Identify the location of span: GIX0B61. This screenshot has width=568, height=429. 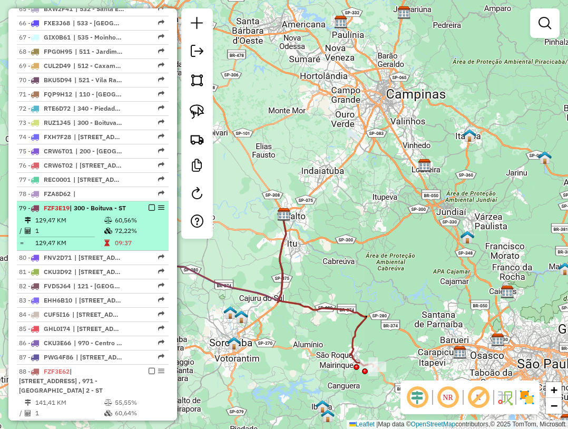
(57, 37).